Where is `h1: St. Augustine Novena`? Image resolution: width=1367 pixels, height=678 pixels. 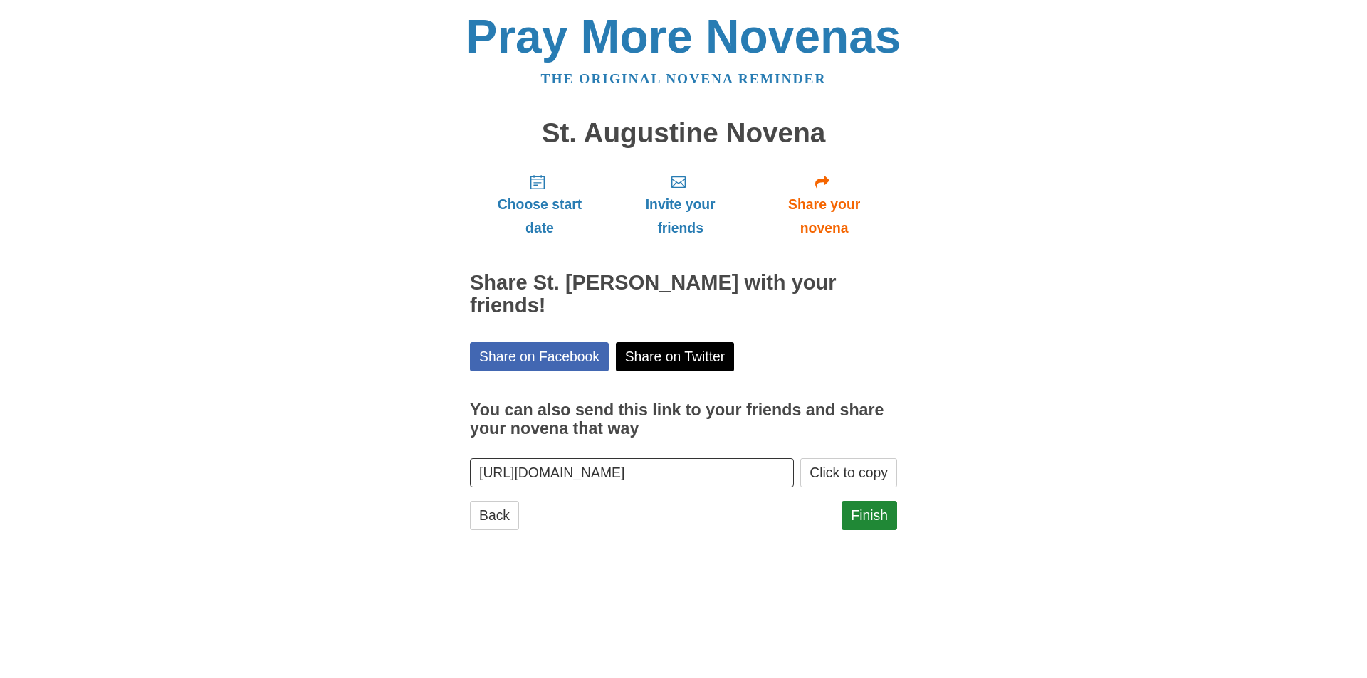
h1: St. Augustine Novena is located at coordinates (683, 133).